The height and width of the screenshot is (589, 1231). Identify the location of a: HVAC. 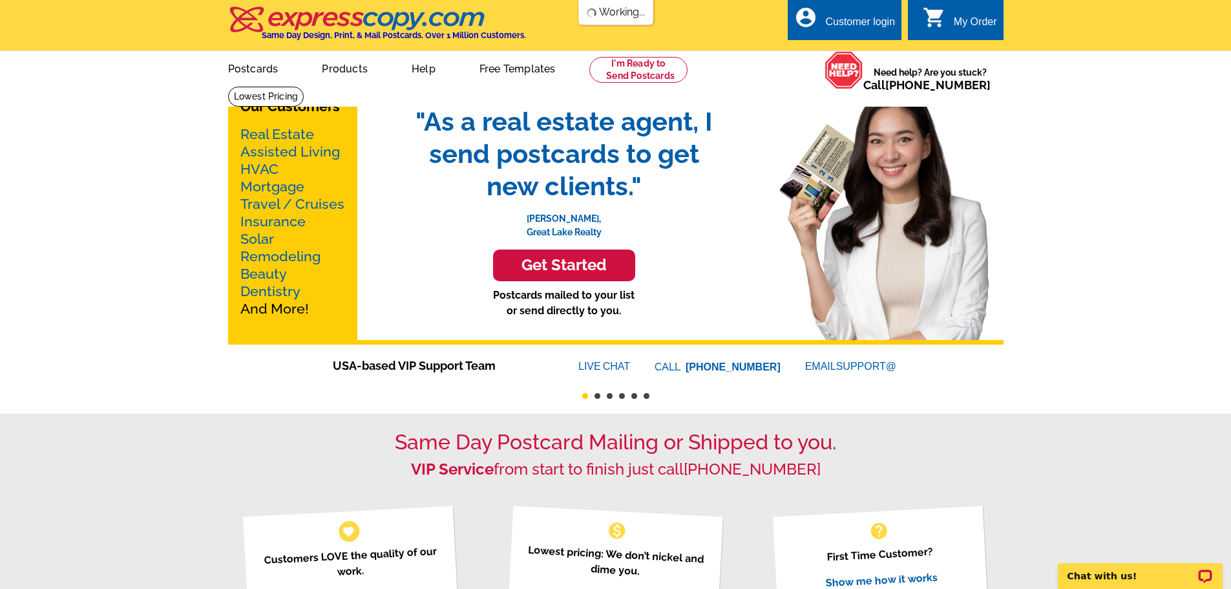
(259, 169).